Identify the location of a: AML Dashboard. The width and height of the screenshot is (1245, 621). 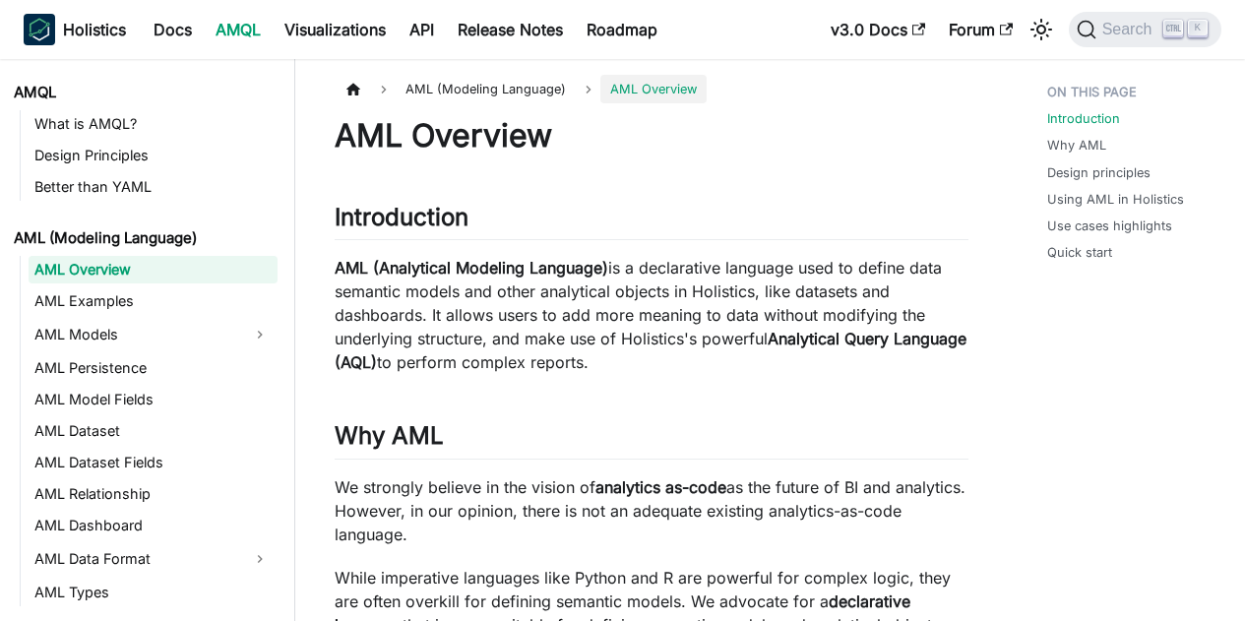
(153, 526).